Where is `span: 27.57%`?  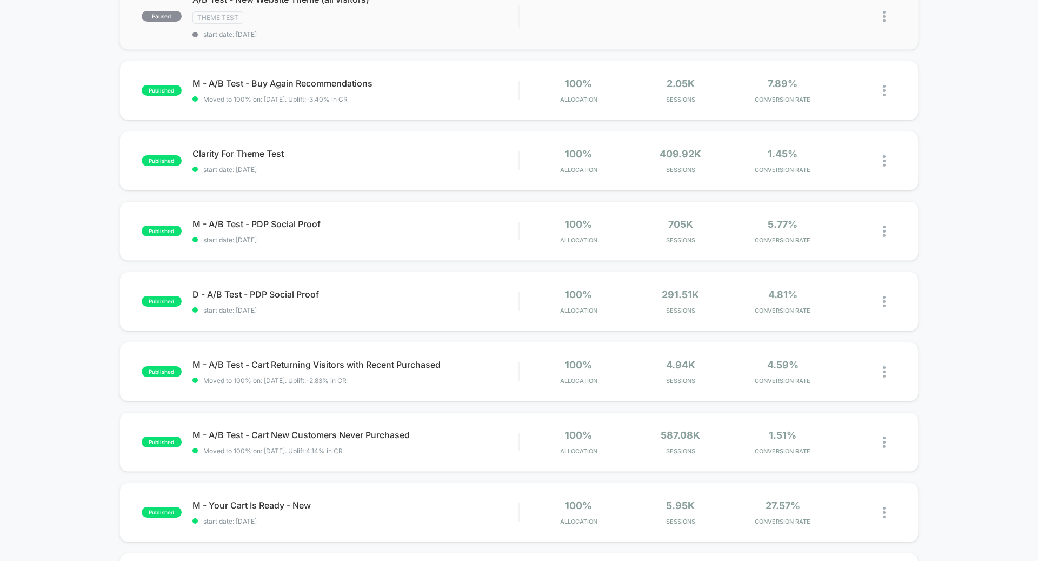
span: 27.57% is located at coordinates (783, 505).